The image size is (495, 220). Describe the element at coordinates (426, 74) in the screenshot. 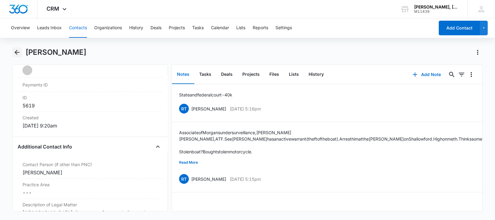

I see `button: Add Note` at that location.